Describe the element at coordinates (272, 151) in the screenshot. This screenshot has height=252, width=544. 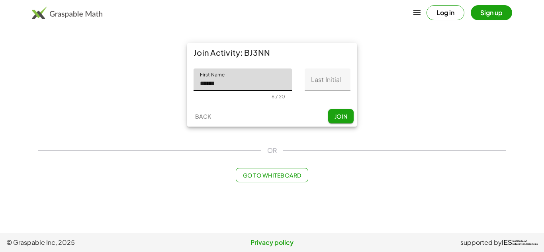
I see `span: OR` at that location.